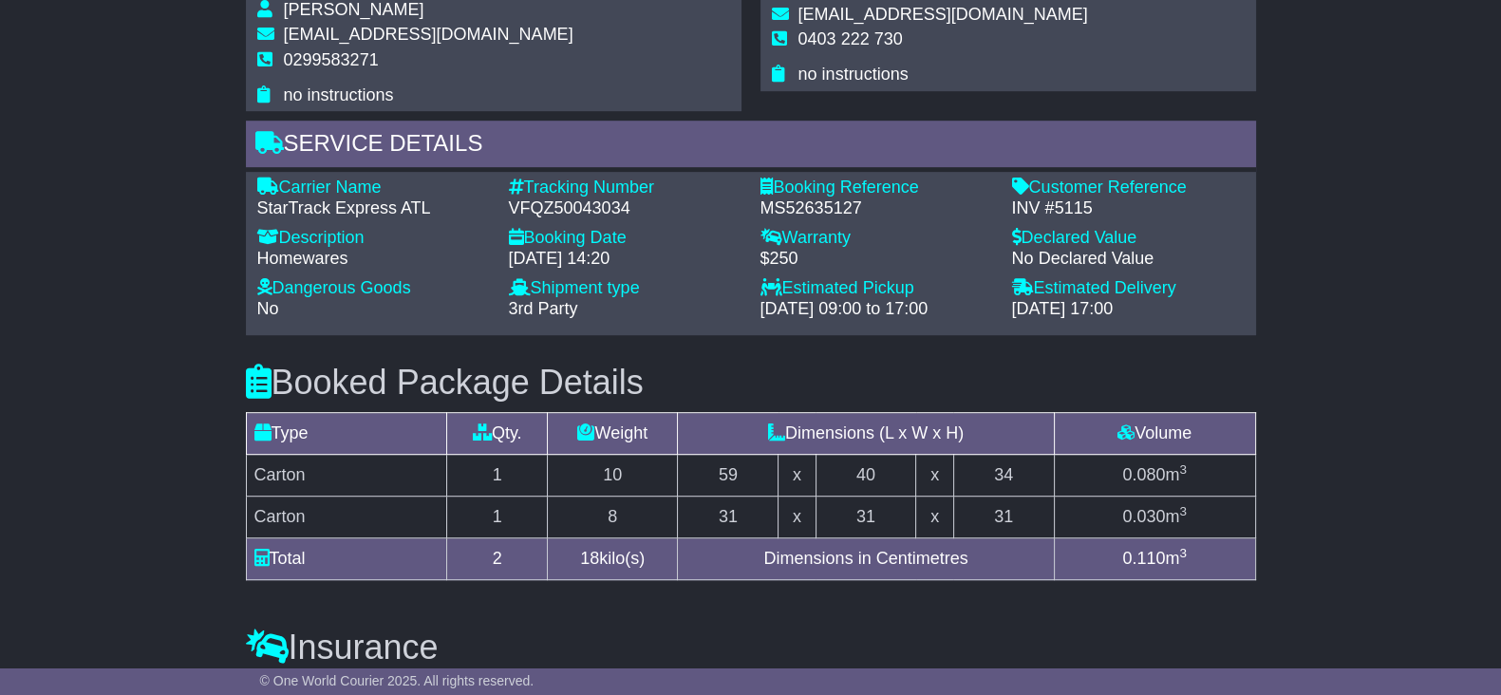  I want to click on div: $250, so click(876, 259).